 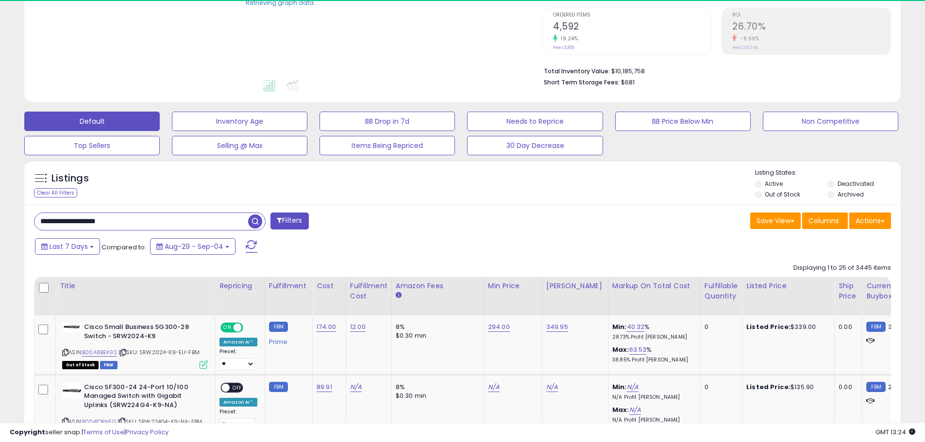 What do you see at coordinates (124, 247) in the screenshot?
I see `span: Compared to:` at bounding box center [124, 247].